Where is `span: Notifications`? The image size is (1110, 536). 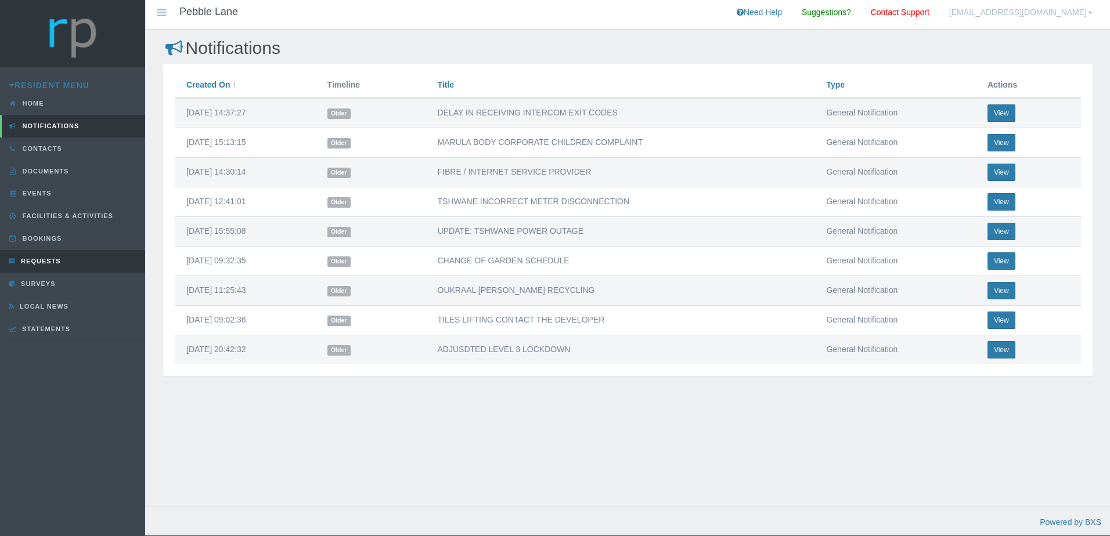
span: Notifications is located at coordinates (49, 126).